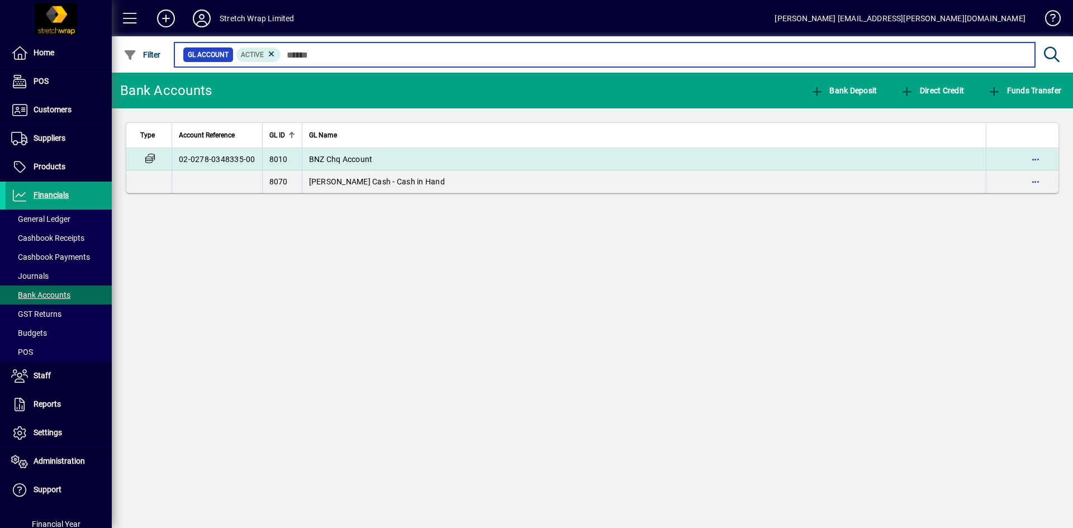  Describe the element at coordinates (323, 135) in the screenshot. I see `span: GL Name` at that location.